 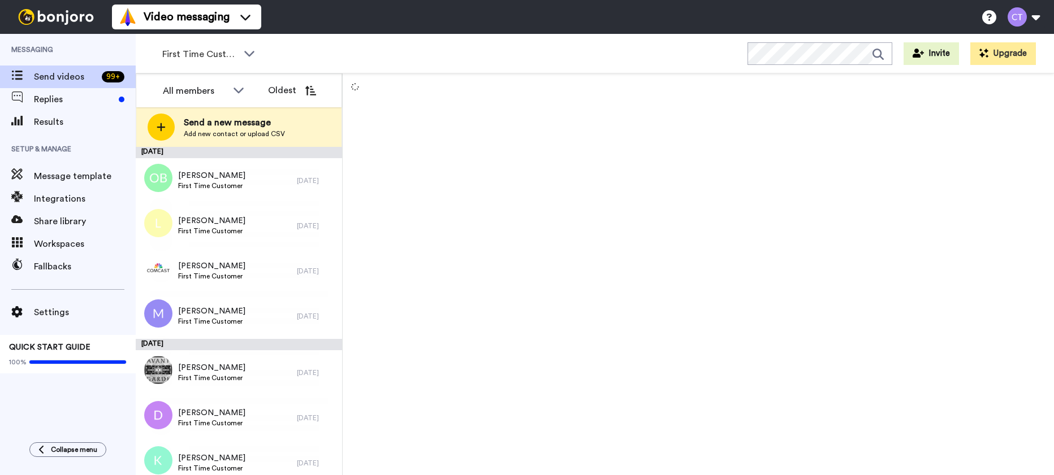 I want to click on img: ob.png, so click(x=158, y=178).